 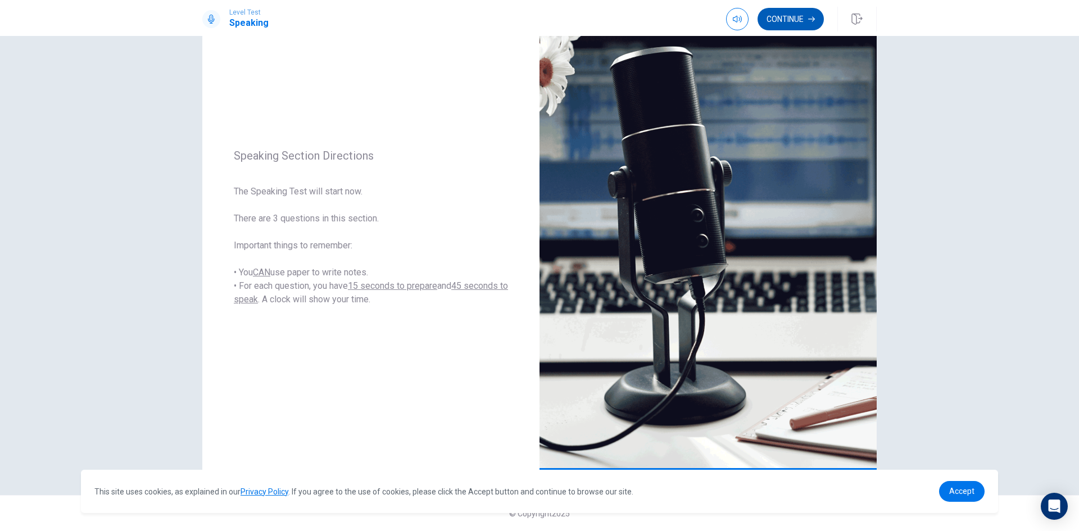 I want to click on div: cookieconsent, so click(x=539, y=491).